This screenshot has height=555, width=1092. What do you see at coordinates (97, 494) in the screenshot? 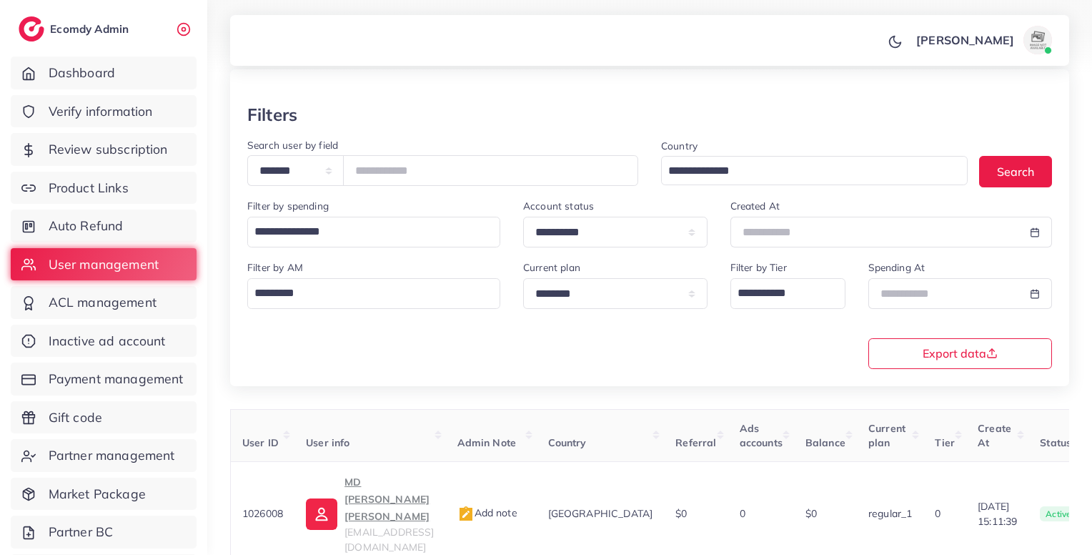
I see `span: Market Package` at bounding box center [97, 494].